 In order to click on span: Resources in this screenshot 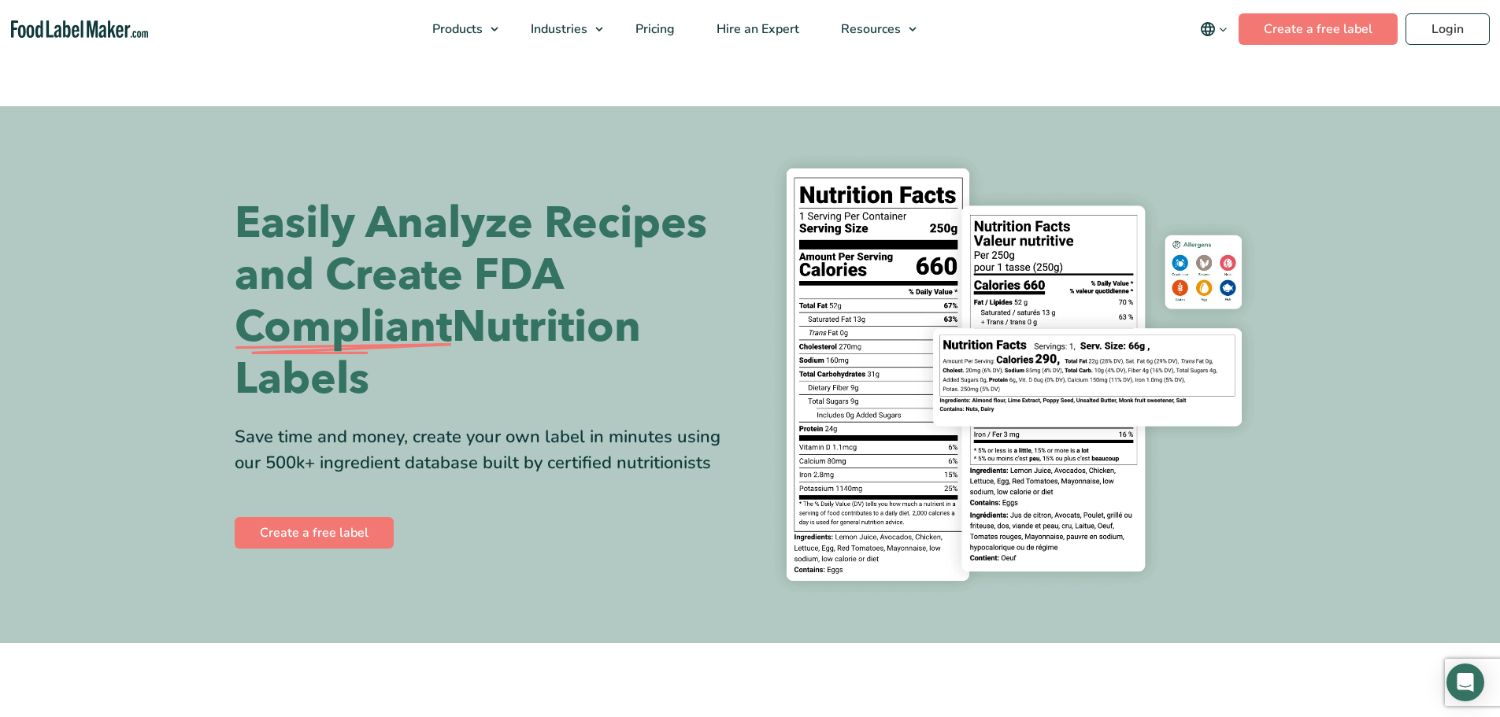, I will do `click(869, 29)`.